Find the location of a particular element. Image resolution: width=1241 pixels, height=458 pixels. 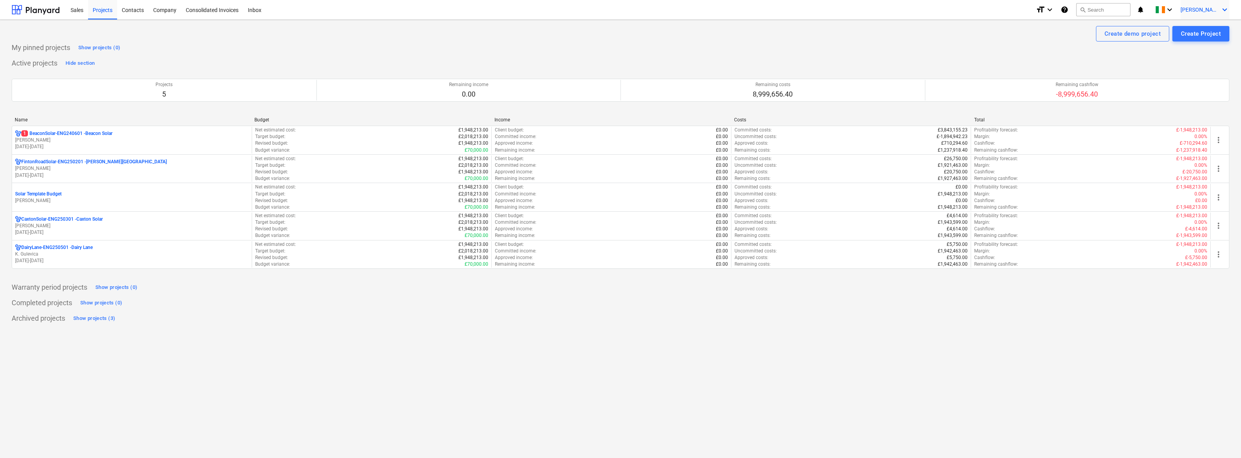

p: £20,750.00 is located at coordinates (955, 172).